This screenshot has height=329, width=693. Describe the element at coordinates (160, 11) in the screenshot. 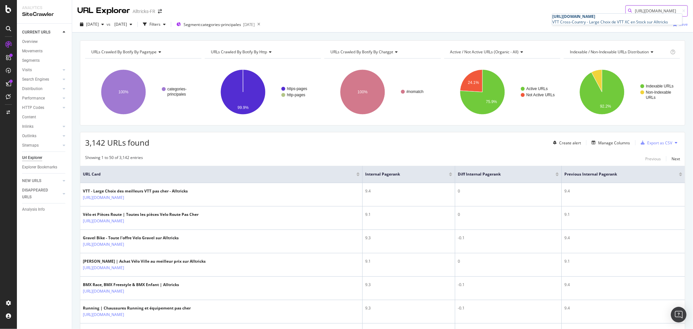

I see `div: arrow-right-arrow-left` at that location.